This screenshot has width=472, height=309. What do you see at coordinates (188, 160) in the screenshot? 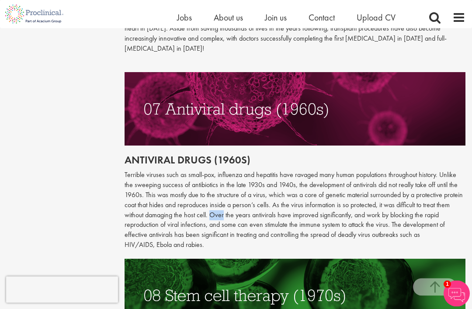
I see `span: Antiviral drugs (1960s)` at bounding box center [188, 160].